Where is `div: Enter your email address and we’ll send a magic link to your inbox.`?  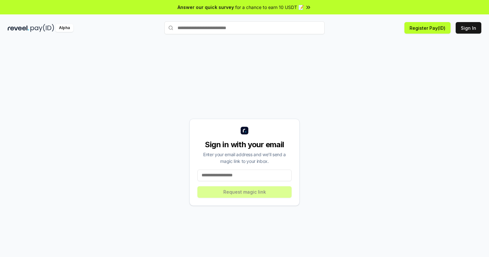 div: Enter your email address and we’ll send a magic link to your inbox. is located at coordinates (245, 158).